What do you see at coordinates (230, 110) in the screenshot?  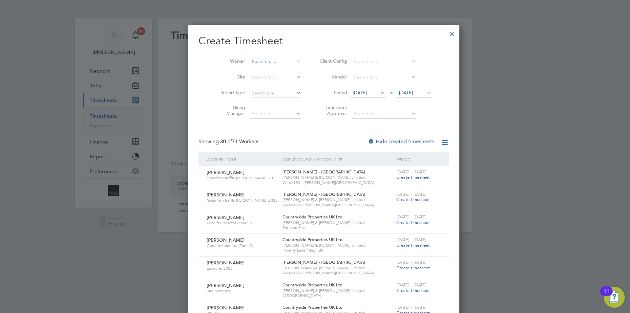 I see `label: Hiring Manager` at bounding box center [230, 110].